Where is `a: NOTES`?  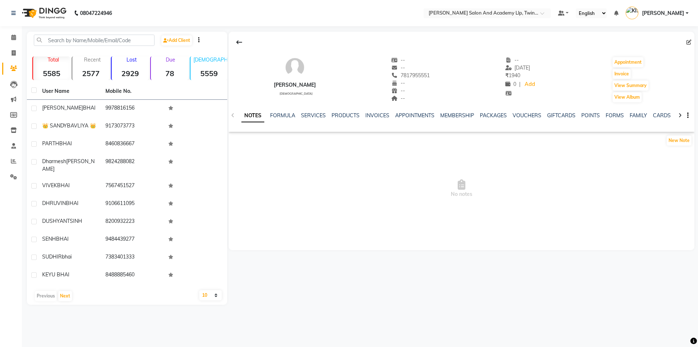 a: NOTES is located at coordinates (253, 116).